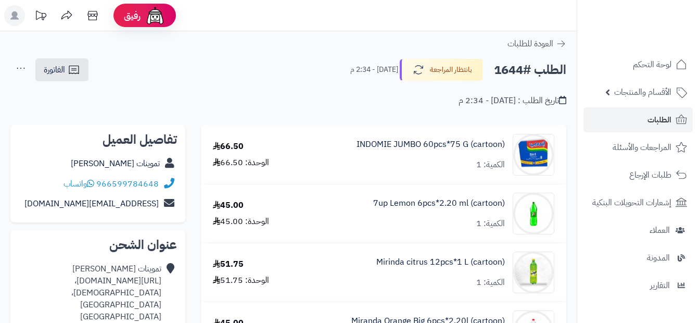  What do you see at coordinates (430, 144) in the screenshot?
I see `a: INDOMIE JUMBO 60pcs*75 G (cartoon)` at bounding box center [430, 144].